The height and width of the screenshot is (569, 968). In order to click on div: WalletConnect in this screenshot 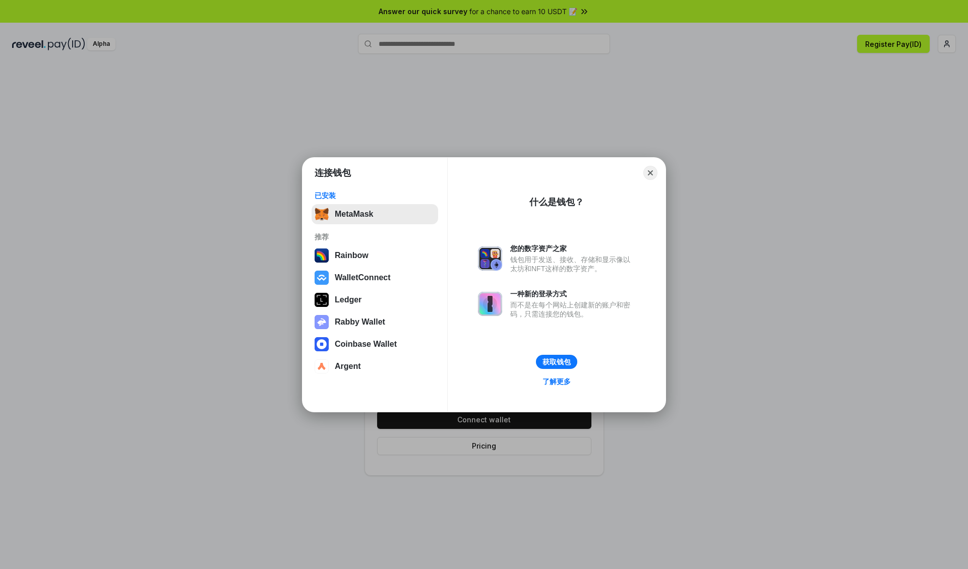, I will do `click(362, 278)`.